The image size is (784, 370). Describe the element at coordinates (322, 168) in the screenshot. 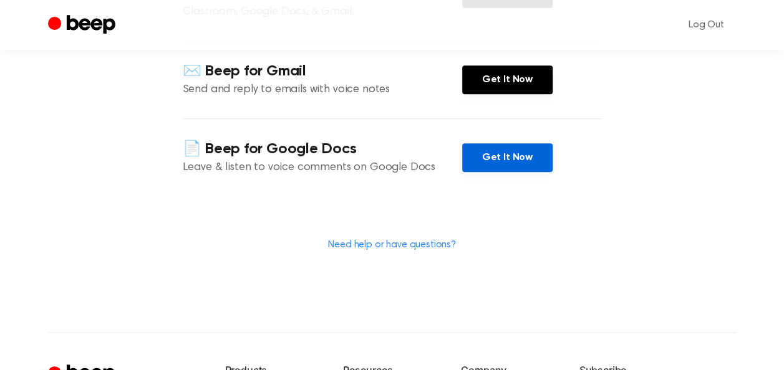

I see `p: Leave & listen to voice comments on Google Docs` at that location.